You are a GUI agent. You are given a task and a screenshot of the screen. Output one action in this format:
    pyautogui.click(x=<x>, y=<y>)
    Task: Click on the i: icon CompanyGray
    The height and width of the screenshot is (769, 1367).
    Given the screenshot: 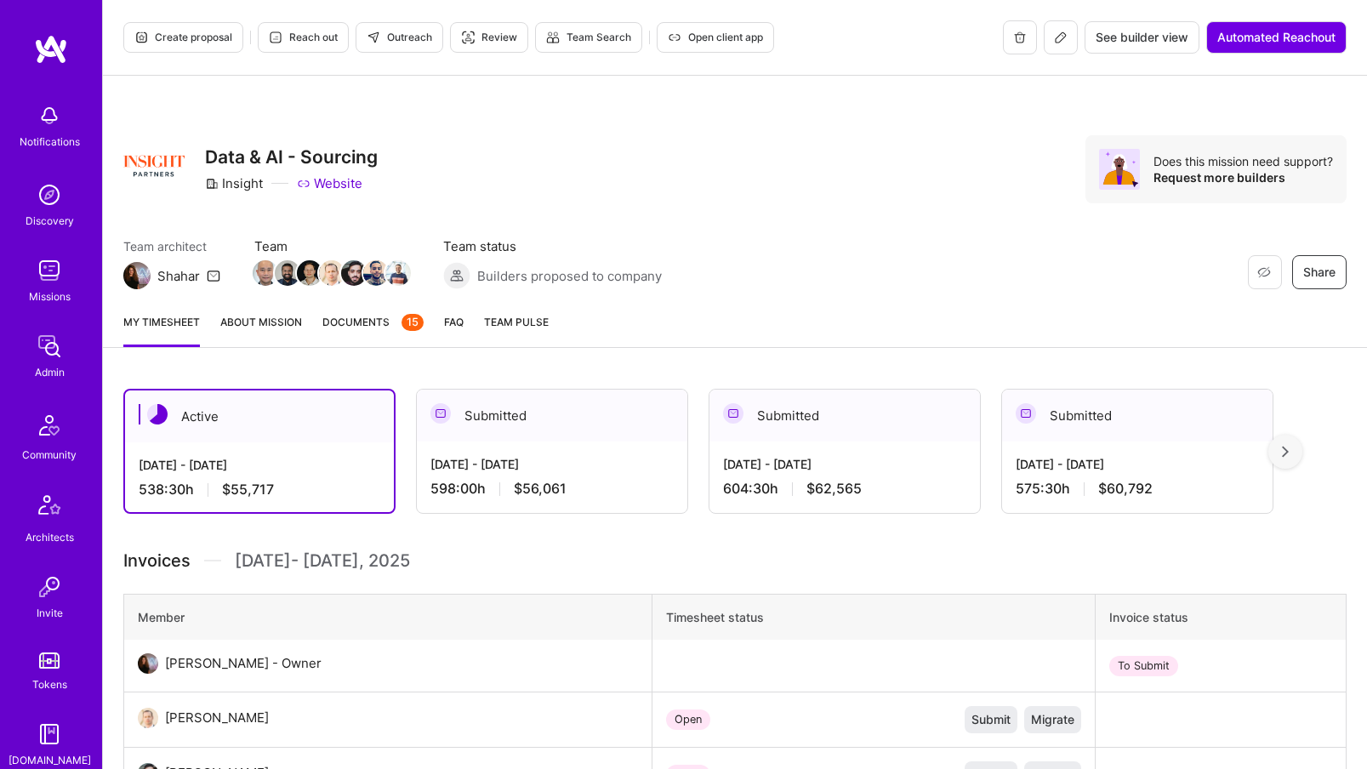 What is the action you would take?
    pyautogui.click(x=212, y=184)
    